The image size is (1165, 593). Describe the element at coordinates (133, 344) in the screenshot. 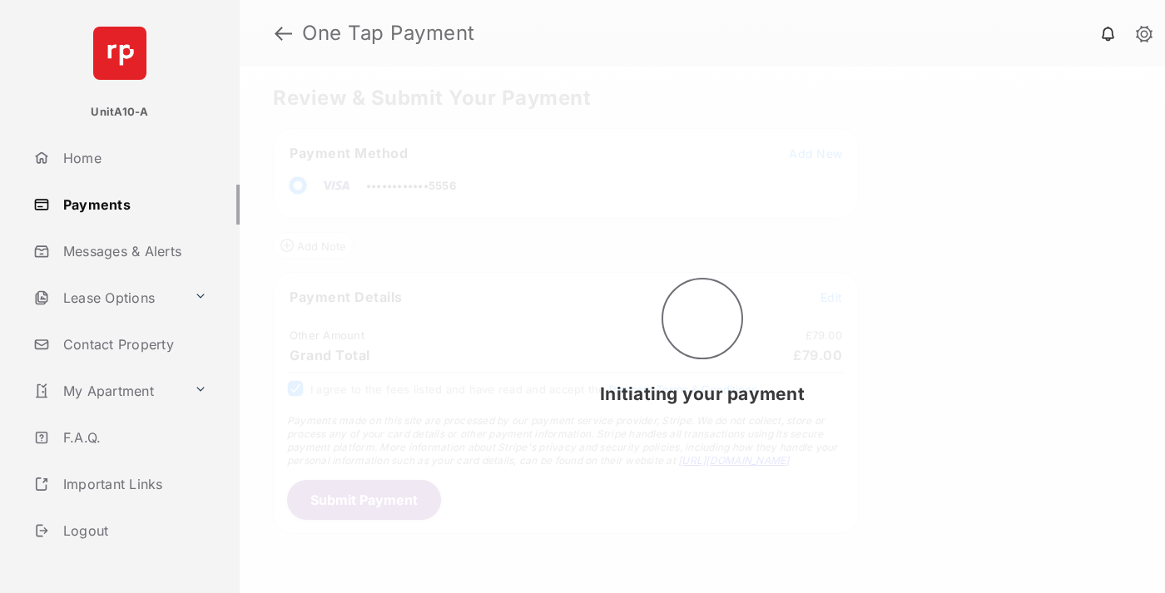

I see `a: Contact Property` at that location.